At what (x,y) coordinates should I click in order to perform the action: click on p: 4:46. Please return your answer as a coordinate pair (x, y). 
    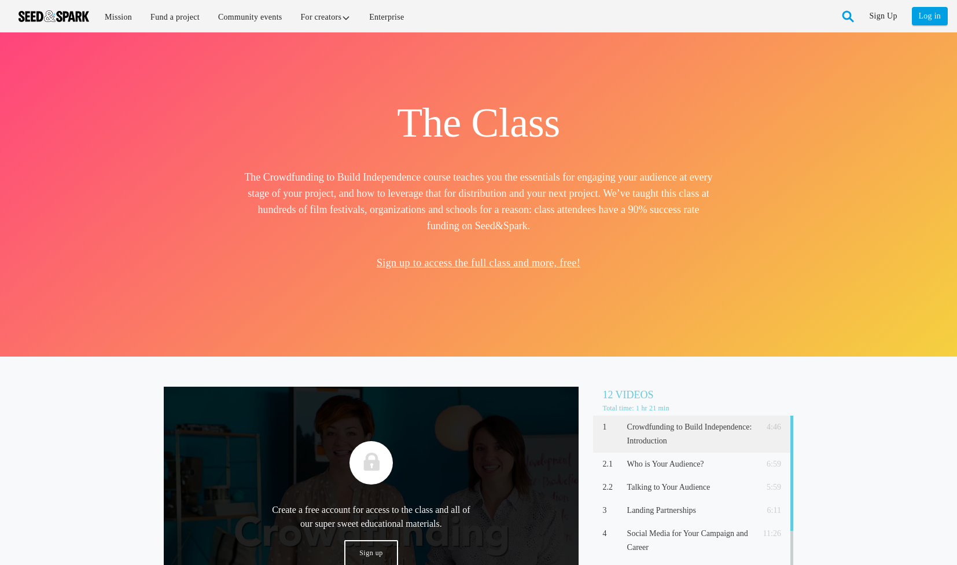
    Looking at the image, I should click on (769, 427).